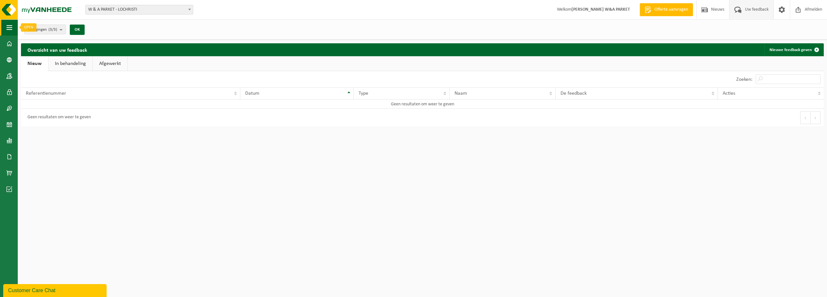 The image size is (827, 297). I want to click on a: Nieuw, so click(35, 64).